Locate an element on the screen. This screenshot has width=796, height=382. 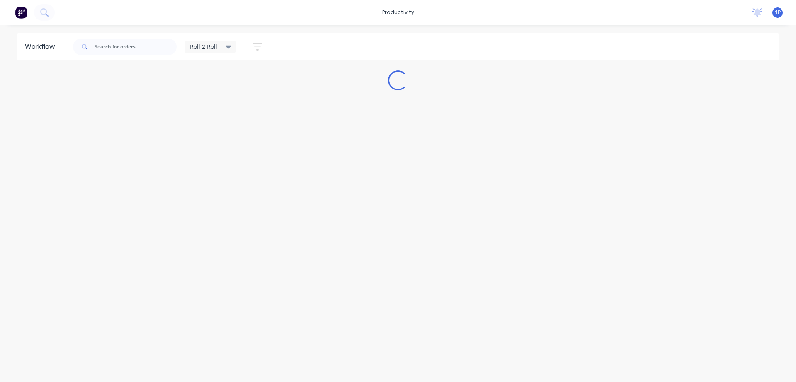
div: productivity is located at coordinates (398, 12).